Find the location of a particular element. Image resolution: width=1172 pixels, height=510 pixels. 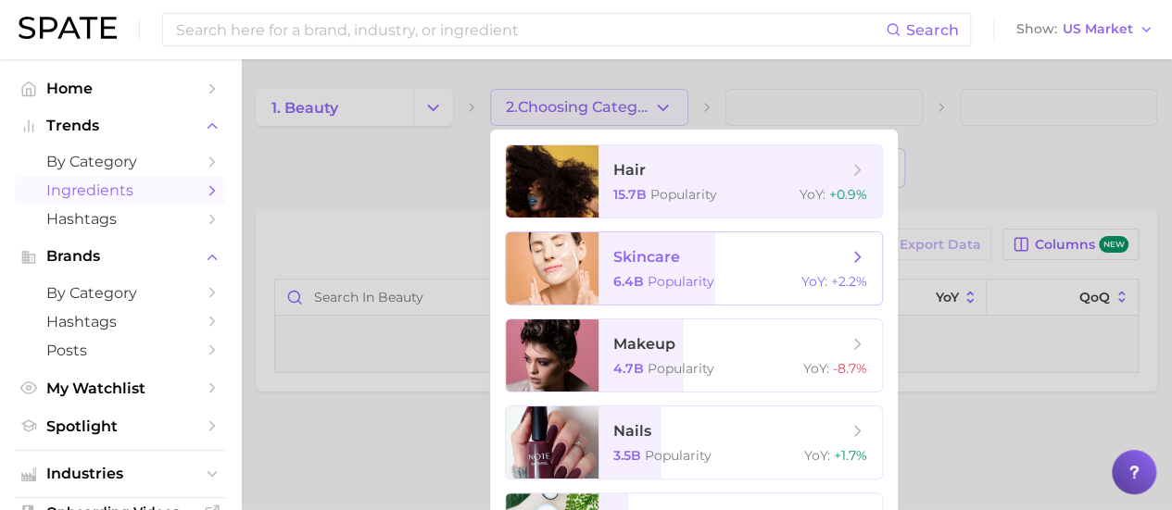

img: SPATE is located at coordinates (68, 28).